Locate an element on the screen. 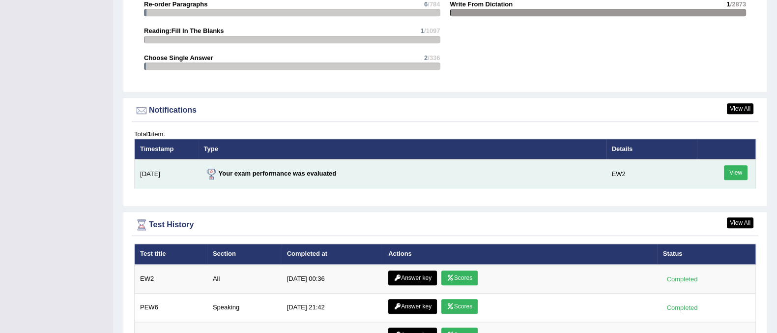 This screenshot has height=333, width=777. b: 1 is located at coordinates (149, 134).